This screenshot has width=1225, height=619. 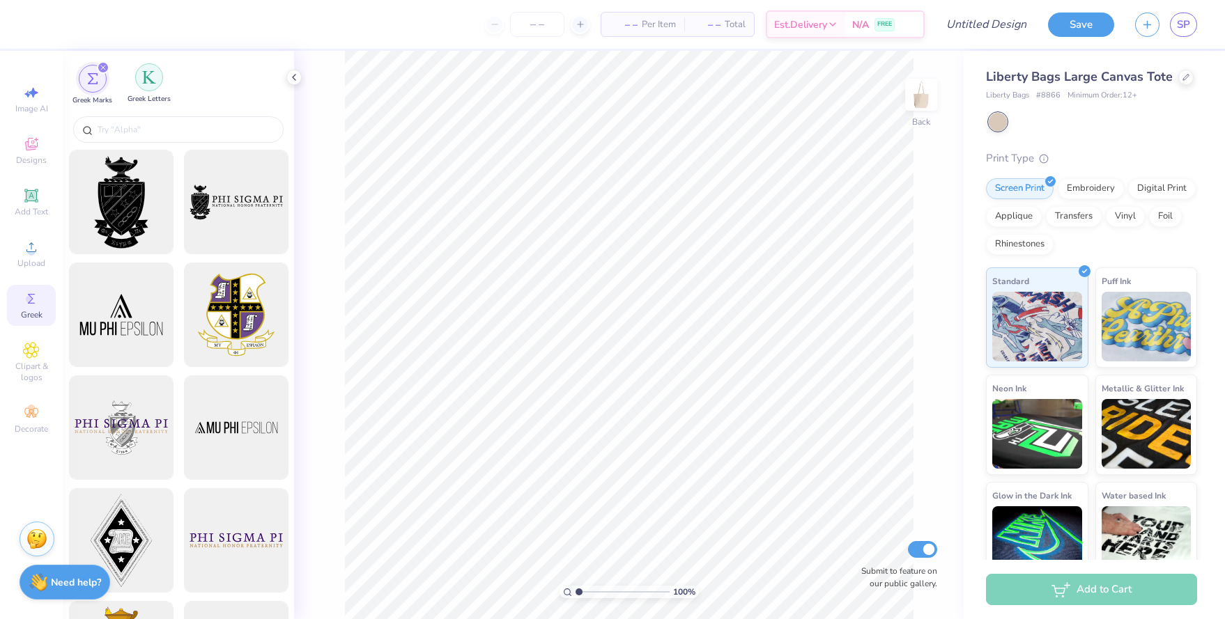 What do you see at coordinates (1183, 24) in the screenshot?
I see `a: SP` at bounding box center [1183, 24].